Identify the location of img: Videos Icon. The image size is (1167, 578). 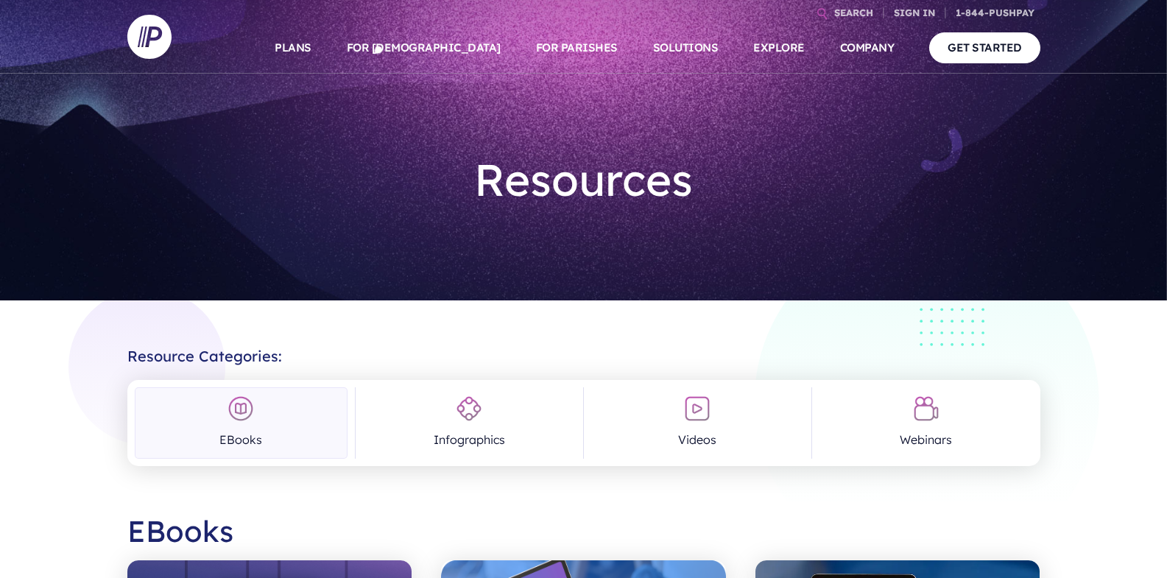
(697, 409).